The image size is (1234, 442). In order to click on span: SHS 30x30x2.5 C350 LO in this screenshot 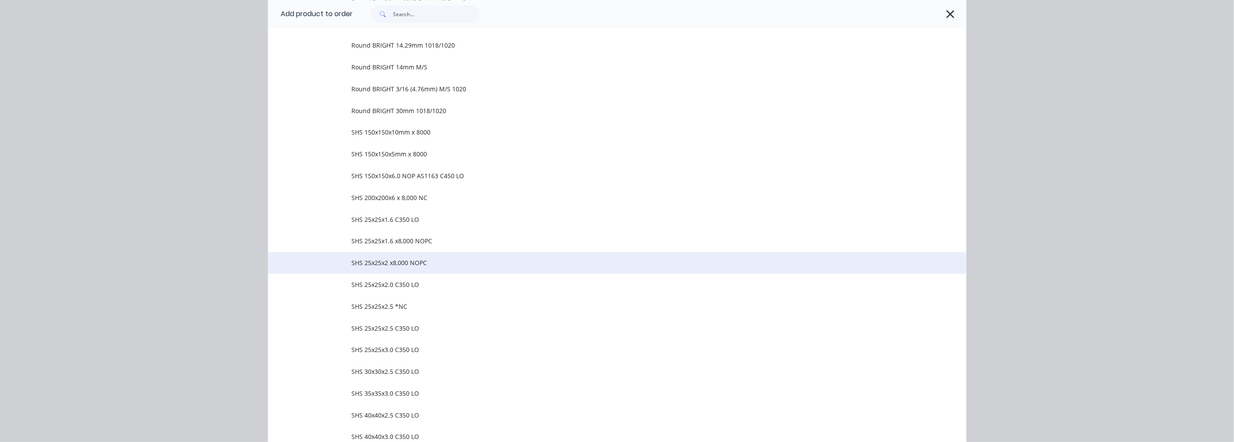, I will do `click(597, 371)`.